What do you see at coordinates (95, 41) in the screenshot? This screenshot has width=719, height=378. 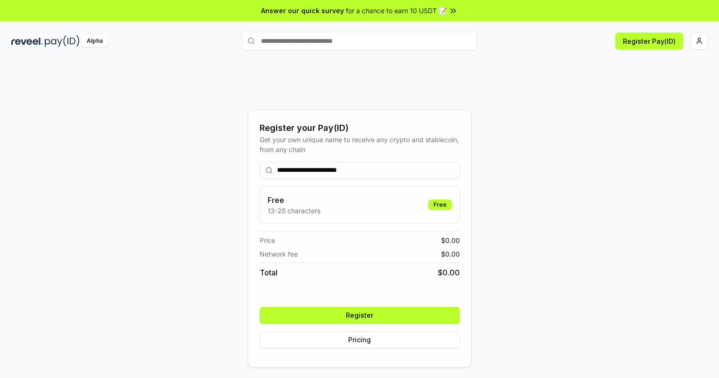 I see `div: Alpha` at bounding box center [95, 41].